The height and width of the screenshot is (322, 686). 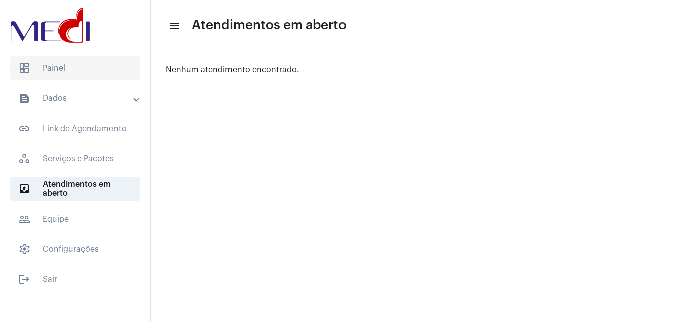 I want to click on span: Sair, so click(x=75, y=279).